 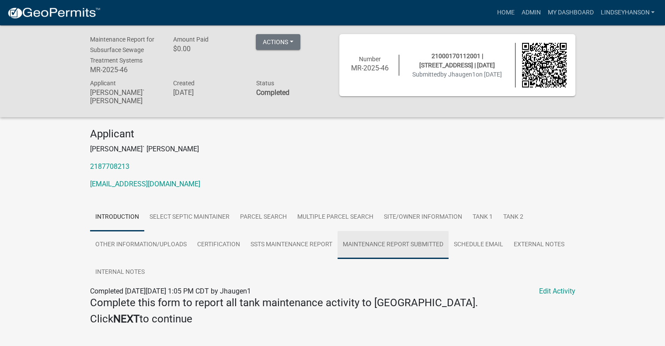 I want to click on a: Schedule Email, so click(x=478, y=245).